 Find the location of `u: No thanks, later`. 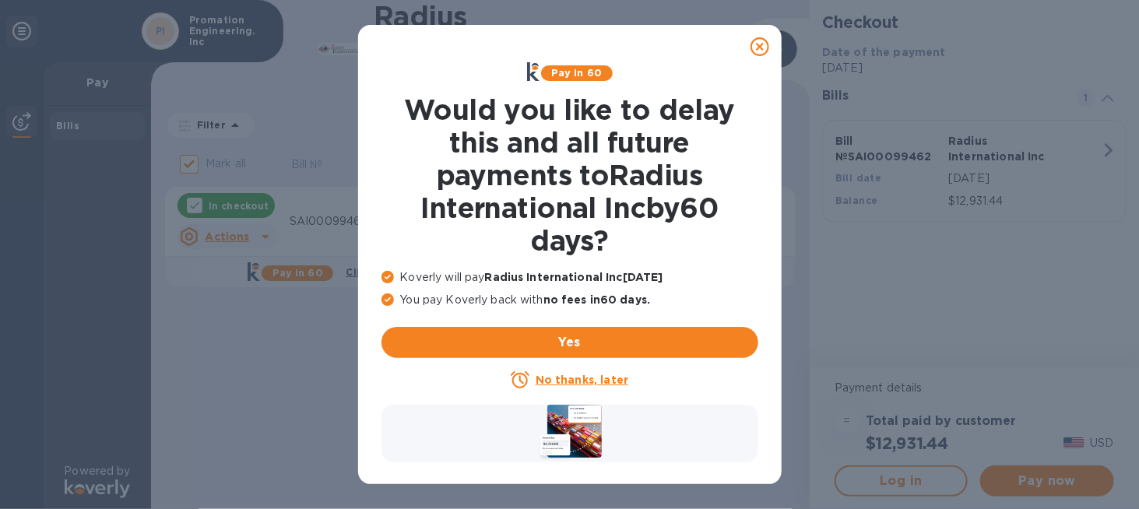

u: No thanks, later is located at coordinates (582, 380).